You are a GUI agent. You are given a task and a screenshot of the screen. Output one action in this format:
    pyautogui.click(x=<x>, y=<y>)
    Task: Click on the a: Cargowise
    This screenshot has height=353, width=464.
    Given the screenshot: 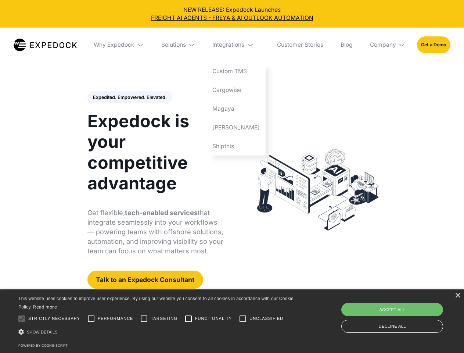 What is the action you would take?
    pyautogui.click(x=236, y=90)
    